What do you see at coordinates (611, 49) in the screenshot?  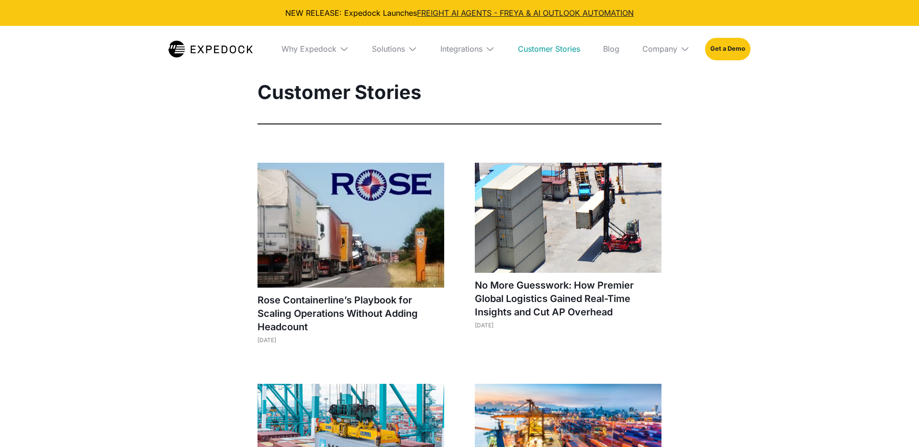 I see `a: Blog` at bounding box center [611, 49].